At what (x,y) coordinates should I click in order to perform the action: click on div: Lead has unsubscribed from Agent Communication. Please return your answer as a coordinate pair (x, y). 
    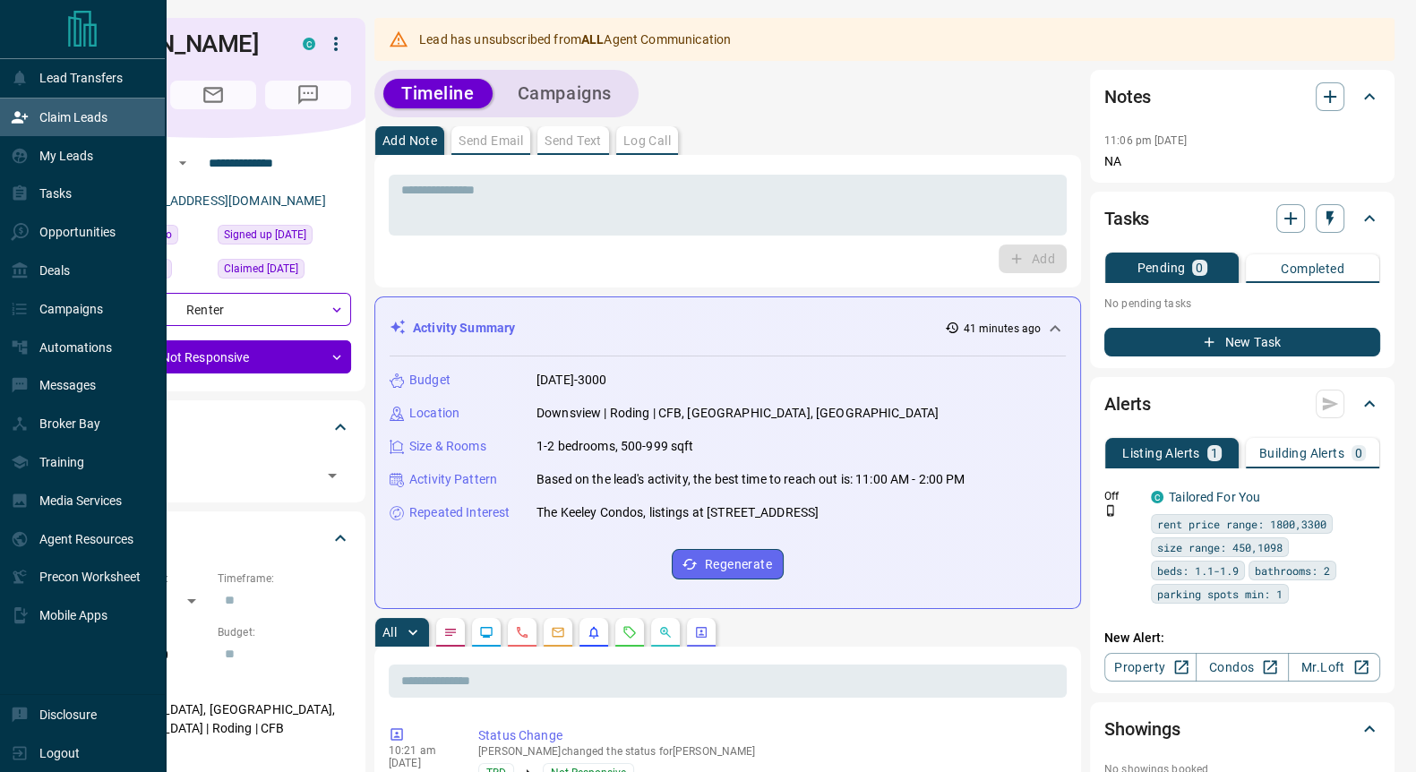
    Looking at the image, I should click on (575, 39).